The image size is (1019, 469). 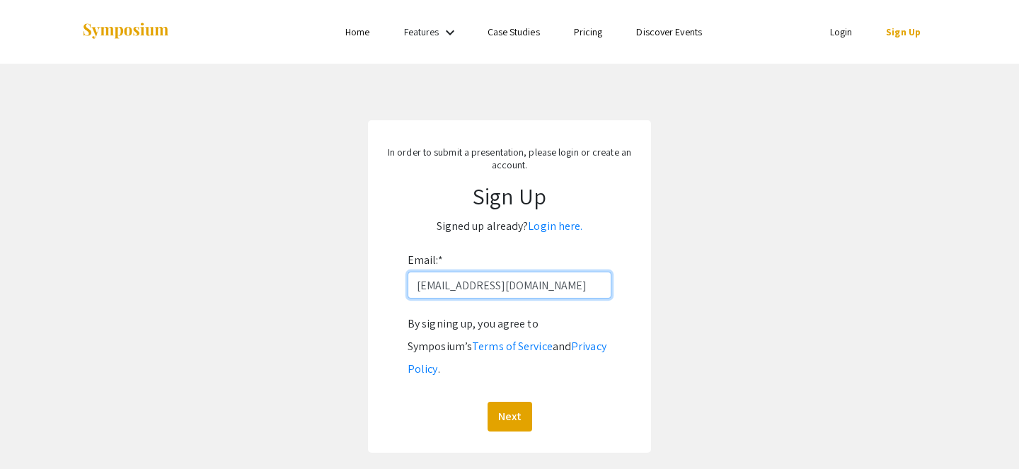 What do you see at coordinates (514, 32) in the screenshot?
I see `a: Case Studies` at bounding box center [514, 32].